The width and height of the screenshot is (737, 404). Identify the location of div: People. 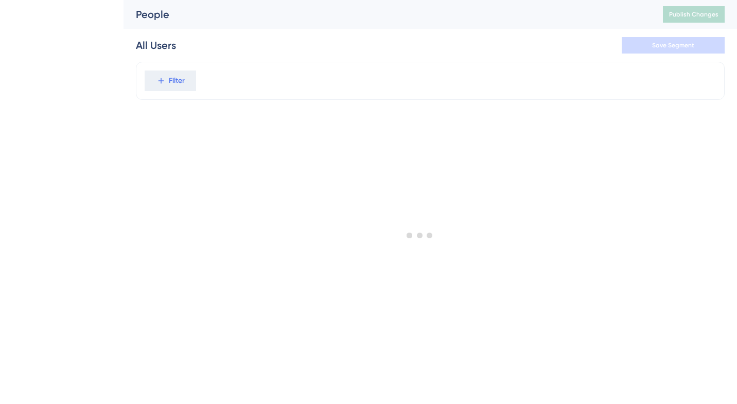
(386, 14).